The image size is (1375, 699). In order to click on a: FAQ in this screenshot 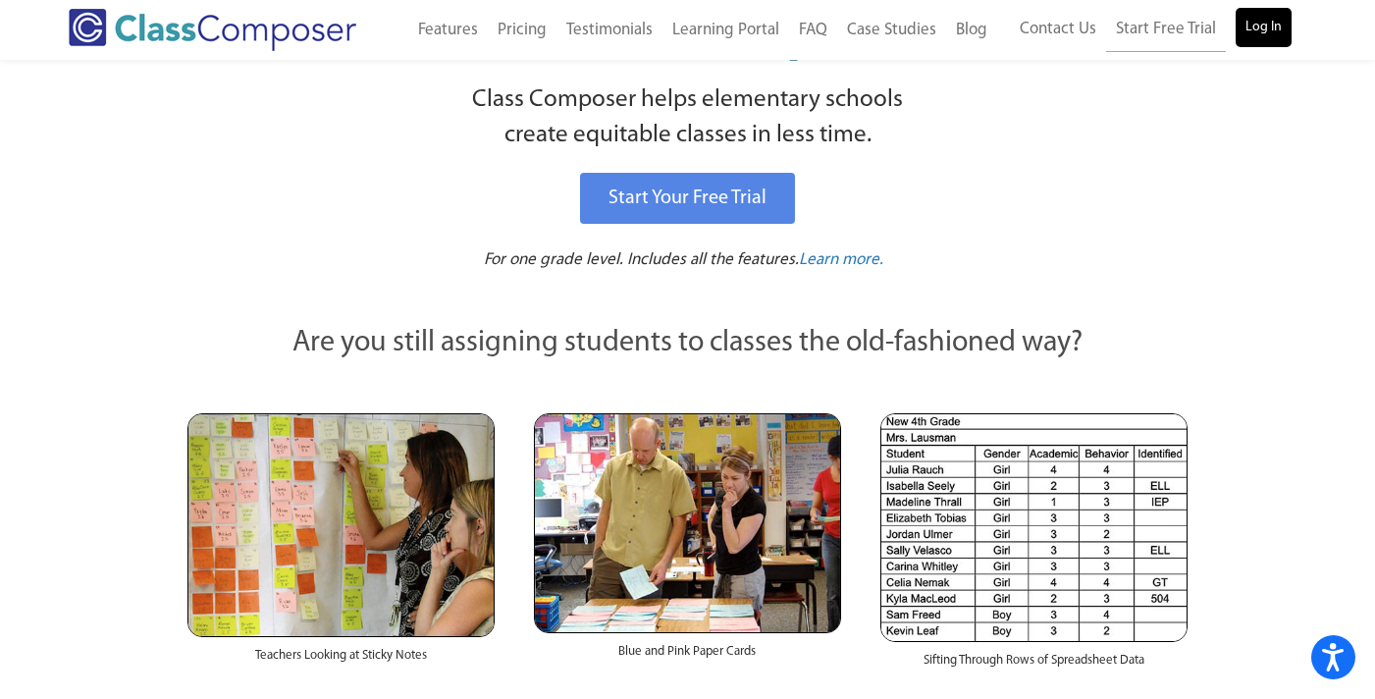, I will do `click(813, 30)`.